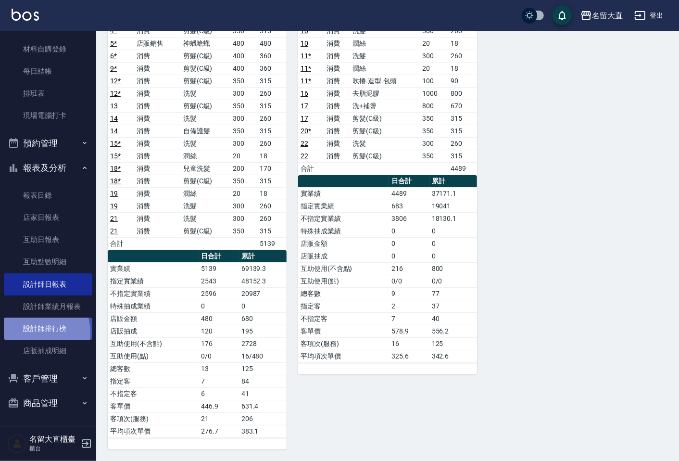 Image resolution: width=679 pixels, height=461 pixels. I want to click on td: 84, so click(263, 381).